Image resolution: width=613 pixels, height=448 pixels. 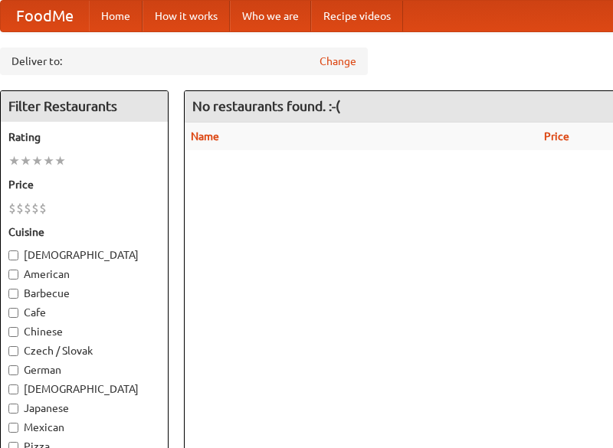 I want to click on label: Japanese, so click(x=84, y=408).